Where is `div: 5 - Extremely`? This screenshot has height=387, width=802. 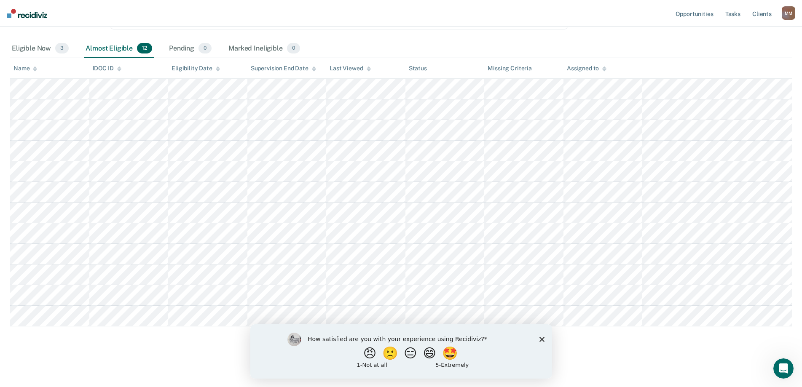
div: 5 - Extremely is located at coordinates (225, 40).